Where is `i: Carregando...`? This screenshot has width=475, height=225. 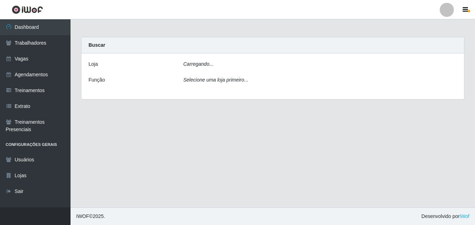
i: Carregando... is located at coordinates (198, 64).